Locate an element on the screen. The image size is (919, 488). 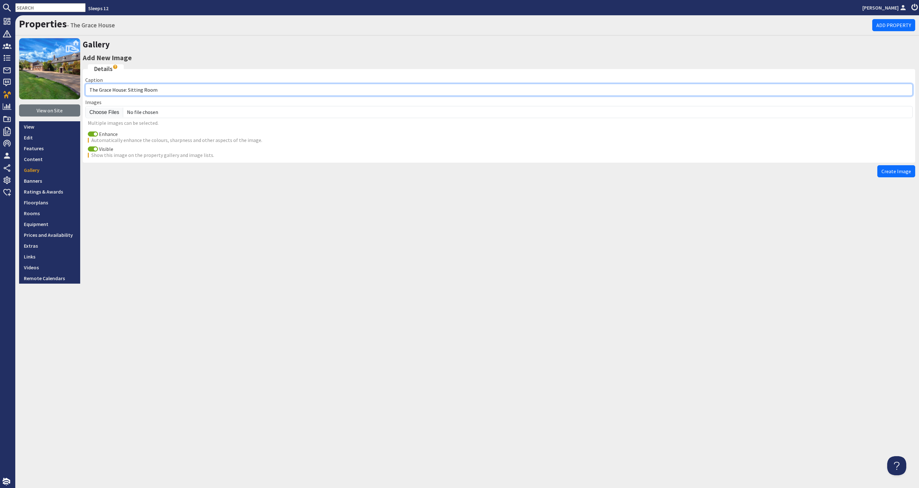
a: The Grace House's icon is located at coordinates (50, 69).